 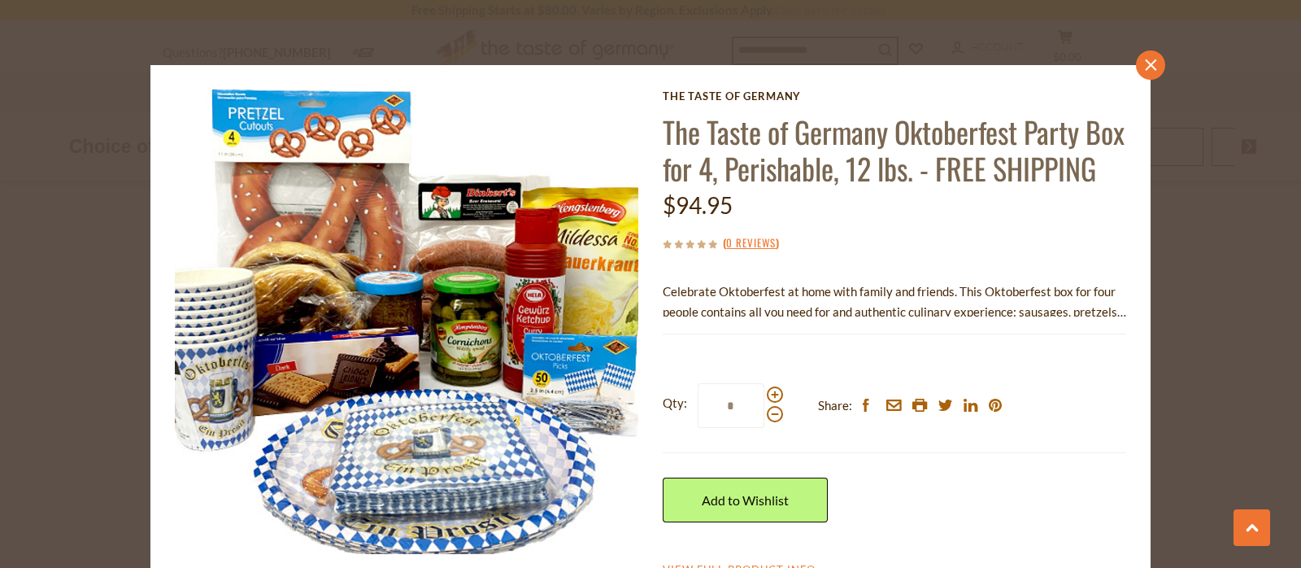 What do you see at coordinates (894, 150) in the screenshot?
I see `a: The Taste of Germany Oktoberfest Party Box for 4, Perishable, 12 lbs. - FREE SHIPPING` at bounding box center [894, 150].